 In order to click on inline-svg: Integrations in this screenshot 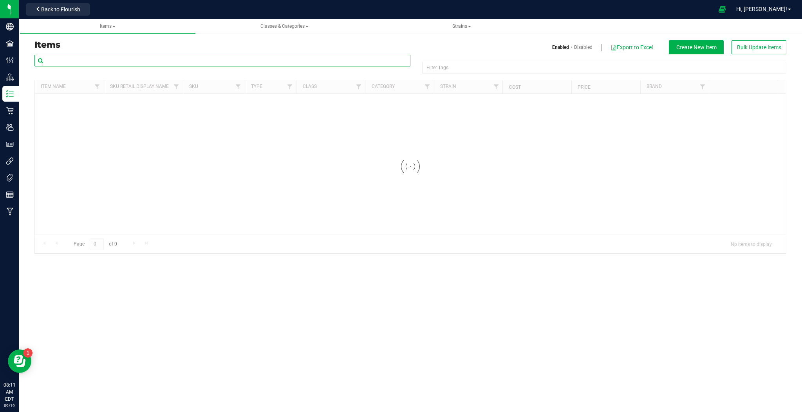, I will do `click(10, 161)`.